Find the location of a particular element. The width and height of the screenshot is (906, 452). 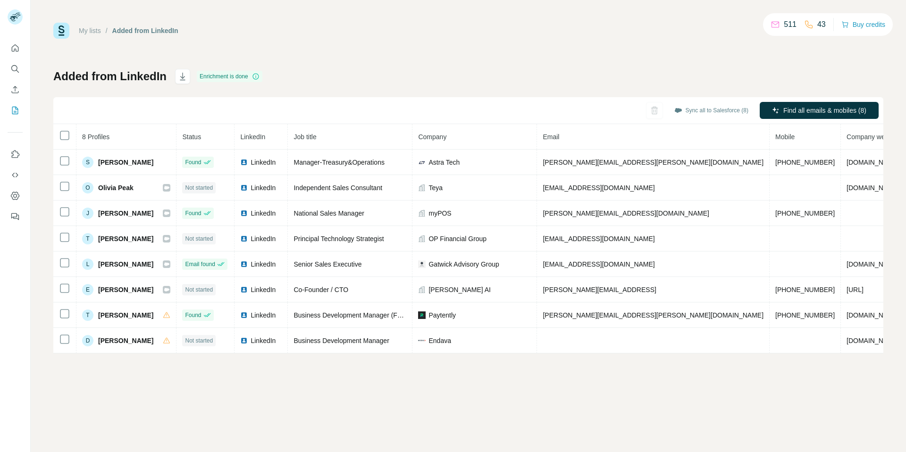

p: 511 is located at coordinates (789, 25).